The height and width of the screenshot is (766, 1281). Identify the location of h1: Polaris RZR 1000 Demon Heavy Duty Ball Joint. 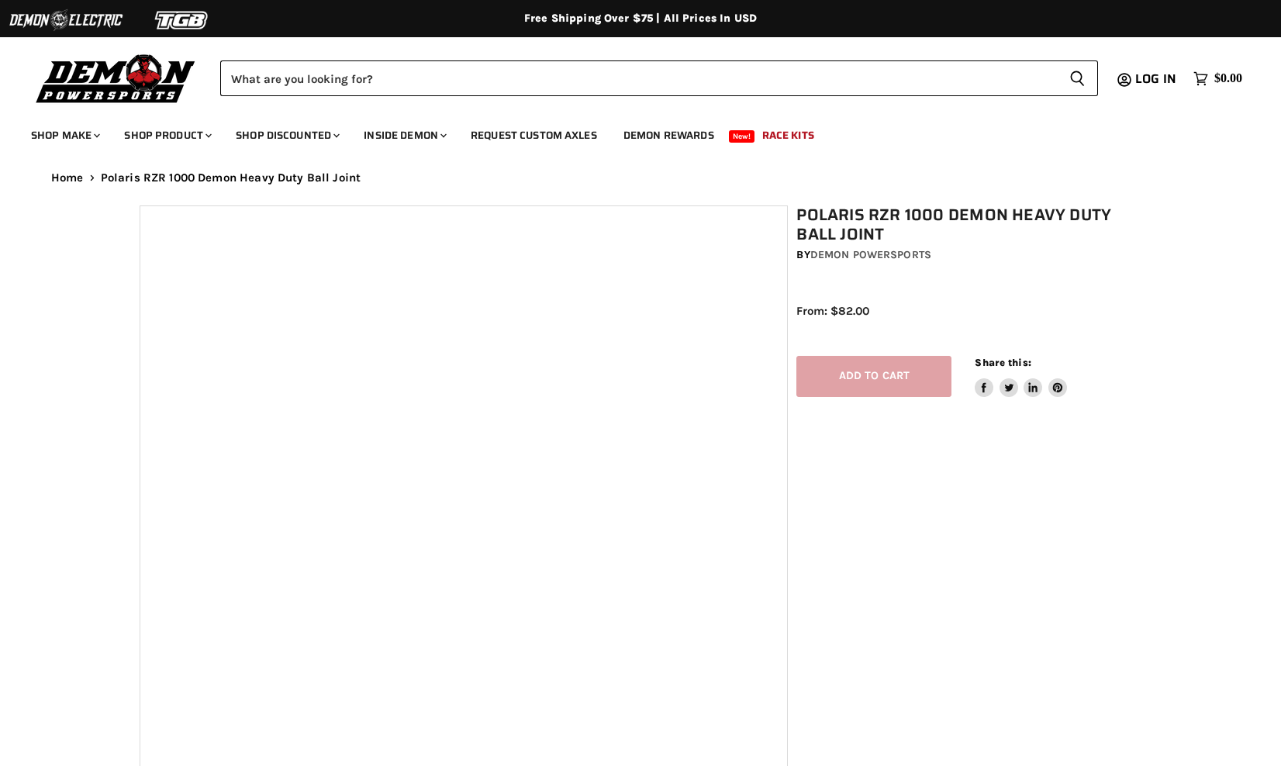
(973, 225).